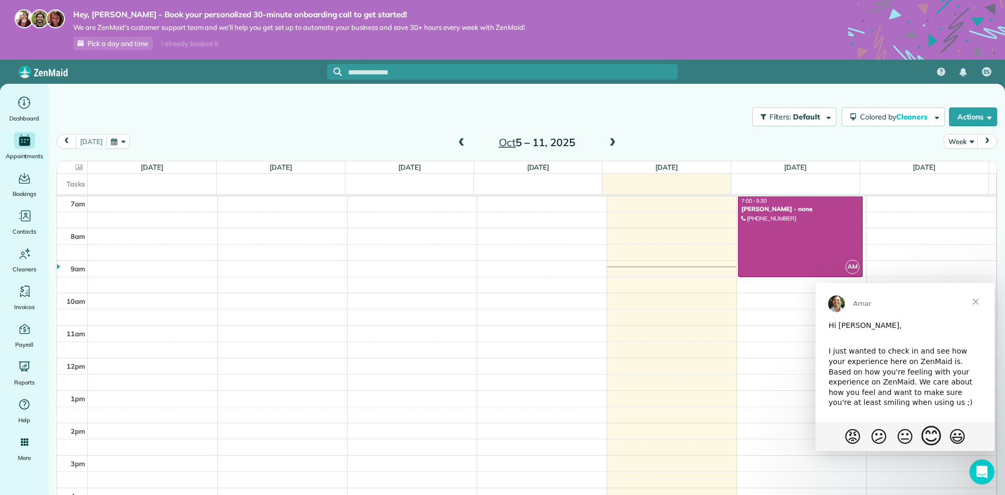  I want to click on span: 12pm, so click(76, 366).